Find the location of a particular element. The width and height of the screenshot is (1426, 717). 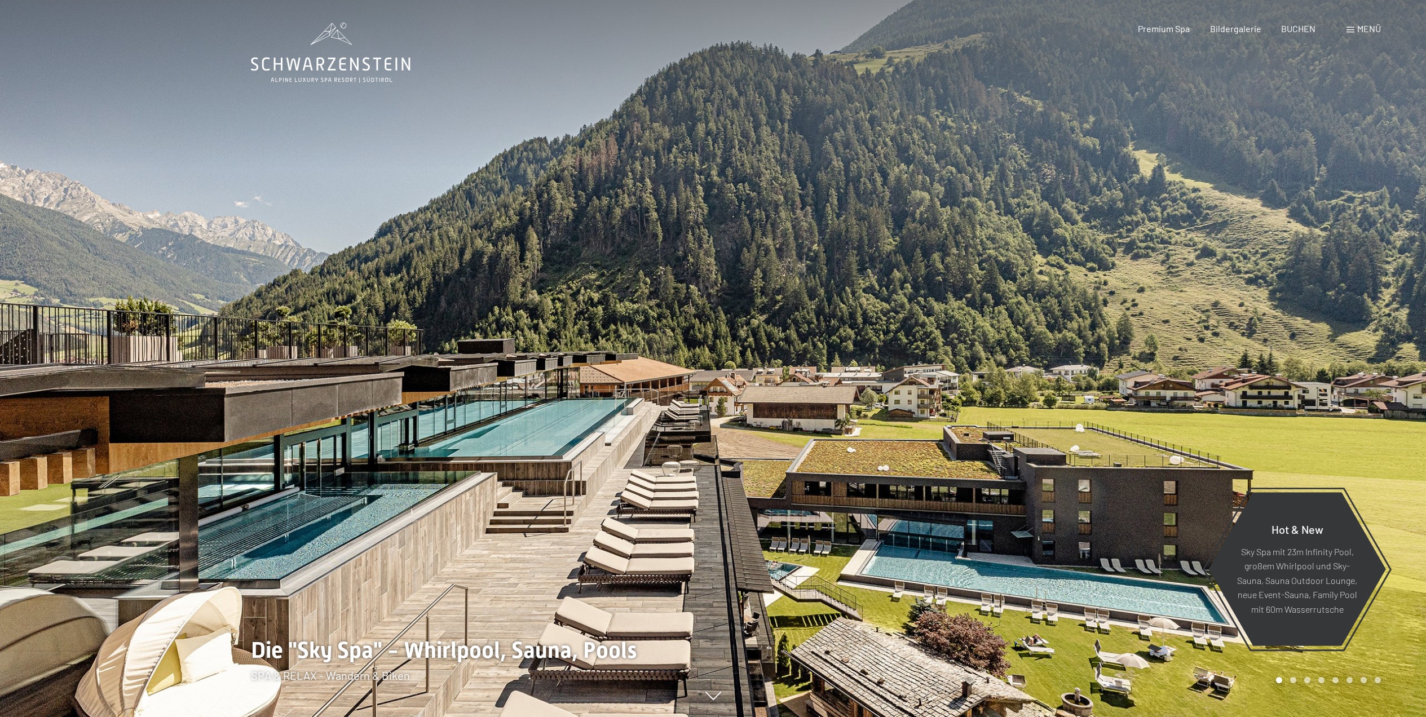

div: Carousel Page 6 is located at coordinates (1350, 680).